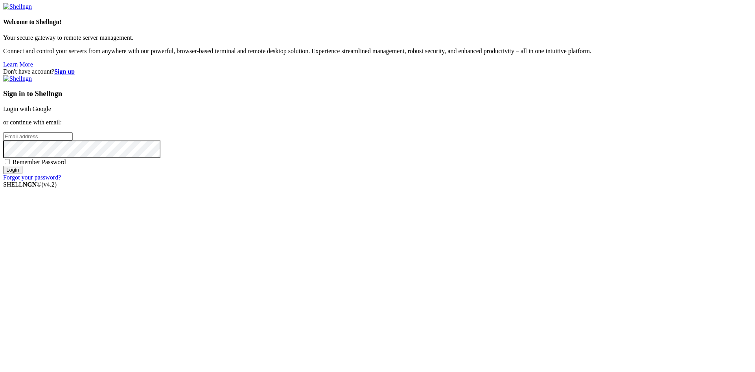 Image resolution: width=755 pixels, height=372 pixels. I want to click on p: Your secure gateway to remote server management., so click(378, 38).